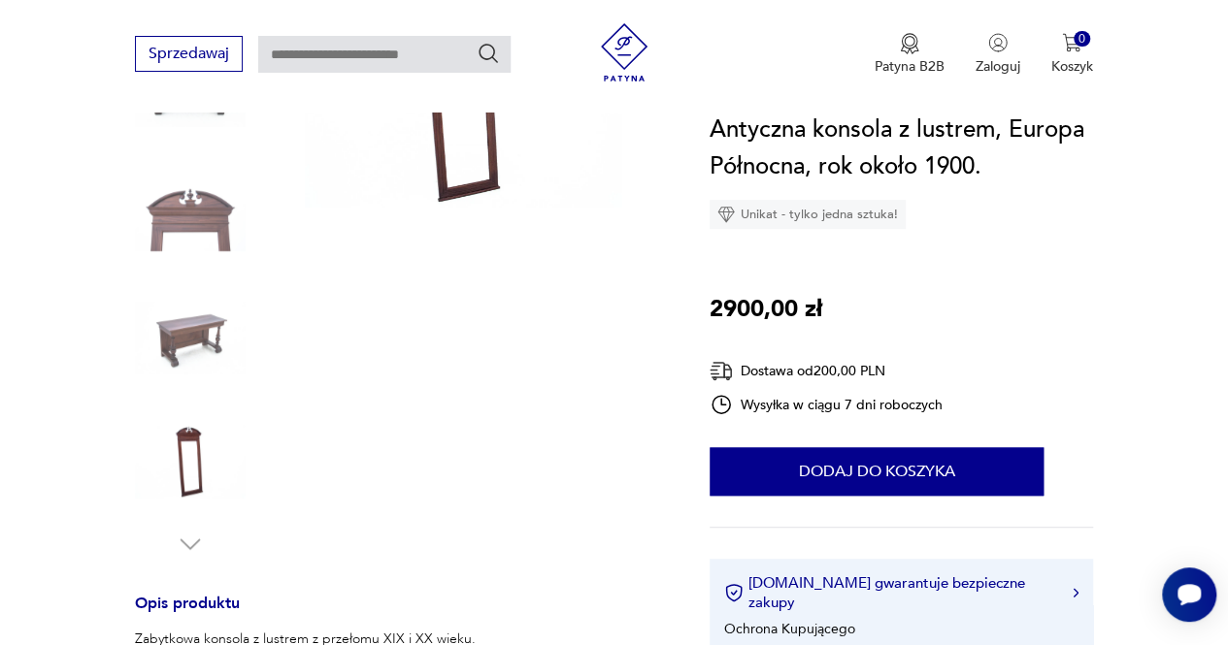 Image resolution: width=1228 pixels, height=645 pixels. What do you see at coordinates (998, 66) in the screenshot?
I see `p: Zaloguj` at bounding box center [998, 66].